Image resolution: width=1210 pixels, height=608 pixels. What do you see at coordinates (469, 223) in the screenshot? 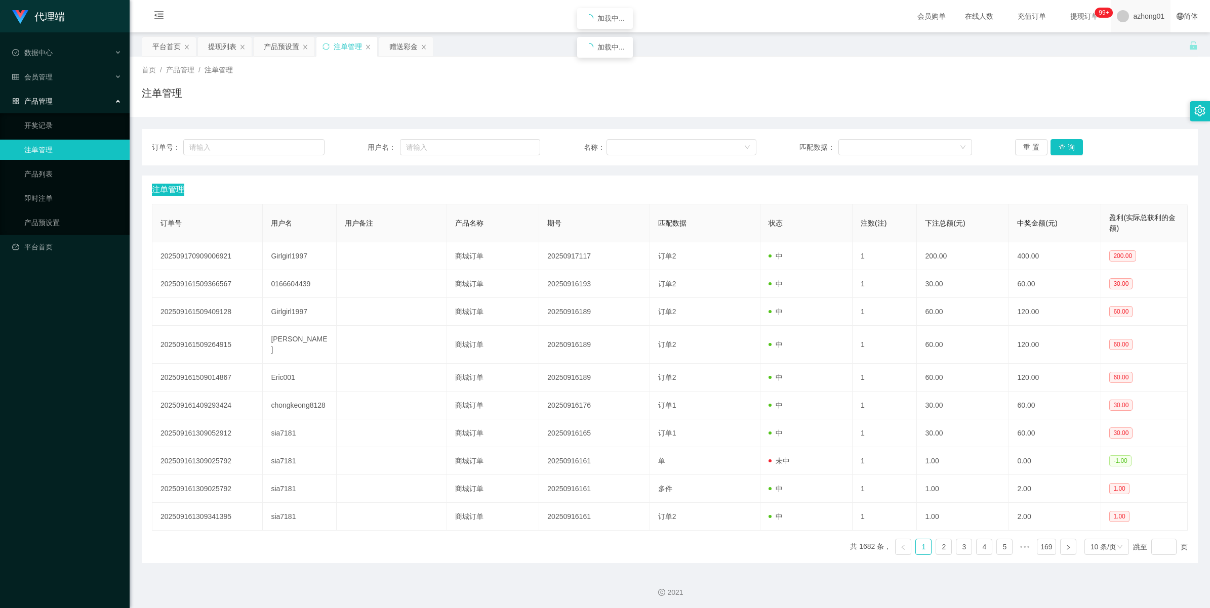
I see `span: 产品名称` at bounding box center [469, 223].